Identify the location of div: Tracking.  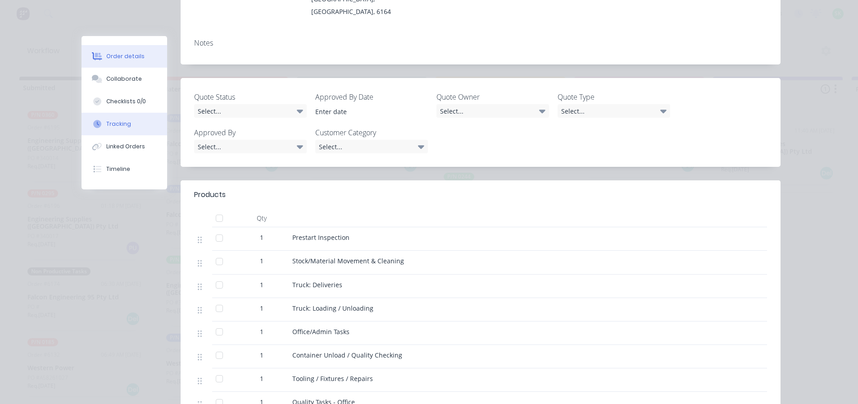
(118, 124).